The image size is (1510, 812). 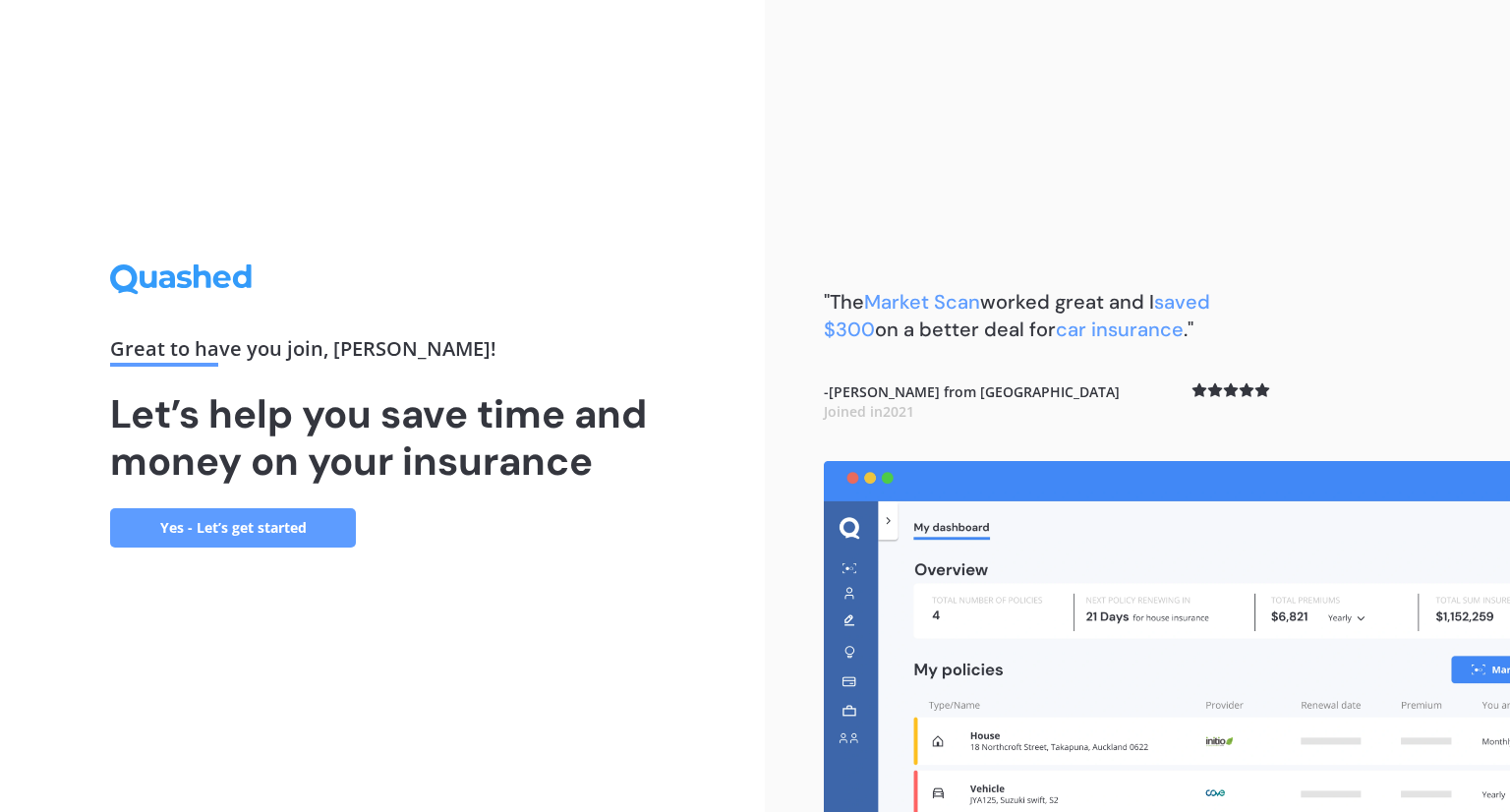 What do you see at coordinates (233, 527) in the screenshot?
I see `a: Yes - Let’s get started` at bounding box center [233, 527].